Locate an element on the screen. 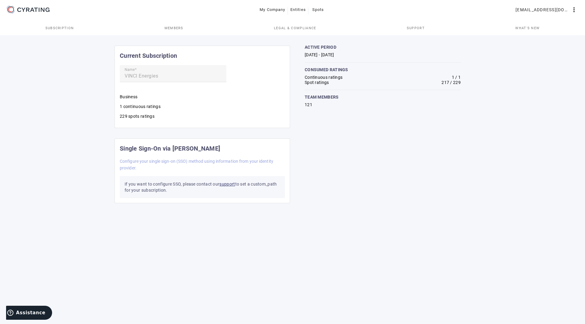 The image size is (585, 324). span: Spots is located at coordinates (318, 10).